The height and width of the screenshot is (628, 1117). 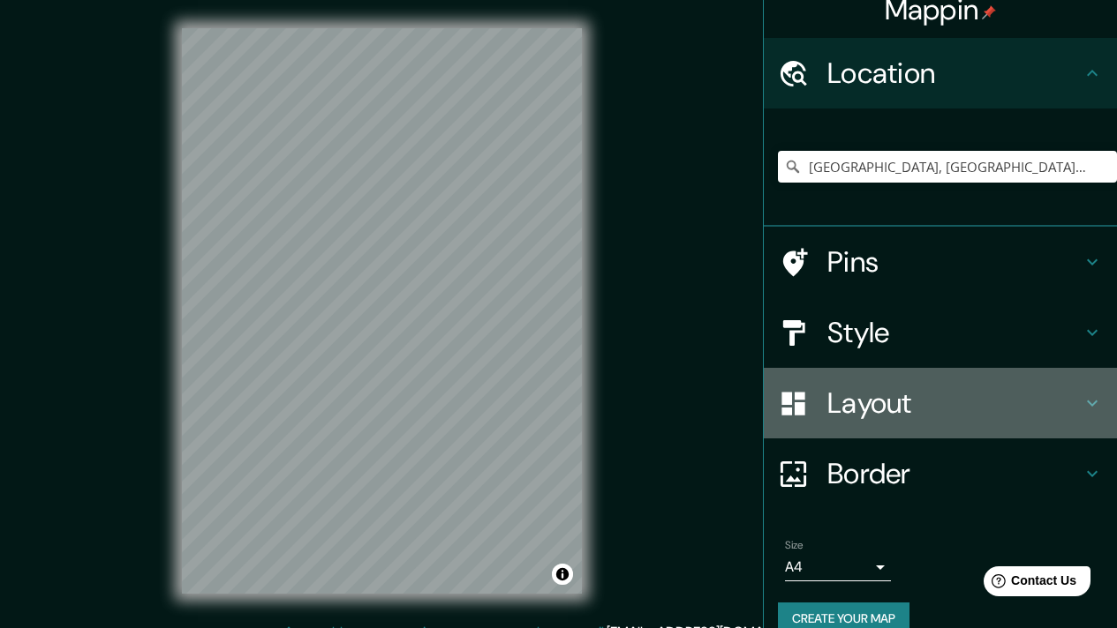 What do you see at coordinates (940, 403) in the screenshot?
I see `div: Layout` at bounding box center [940, 403].